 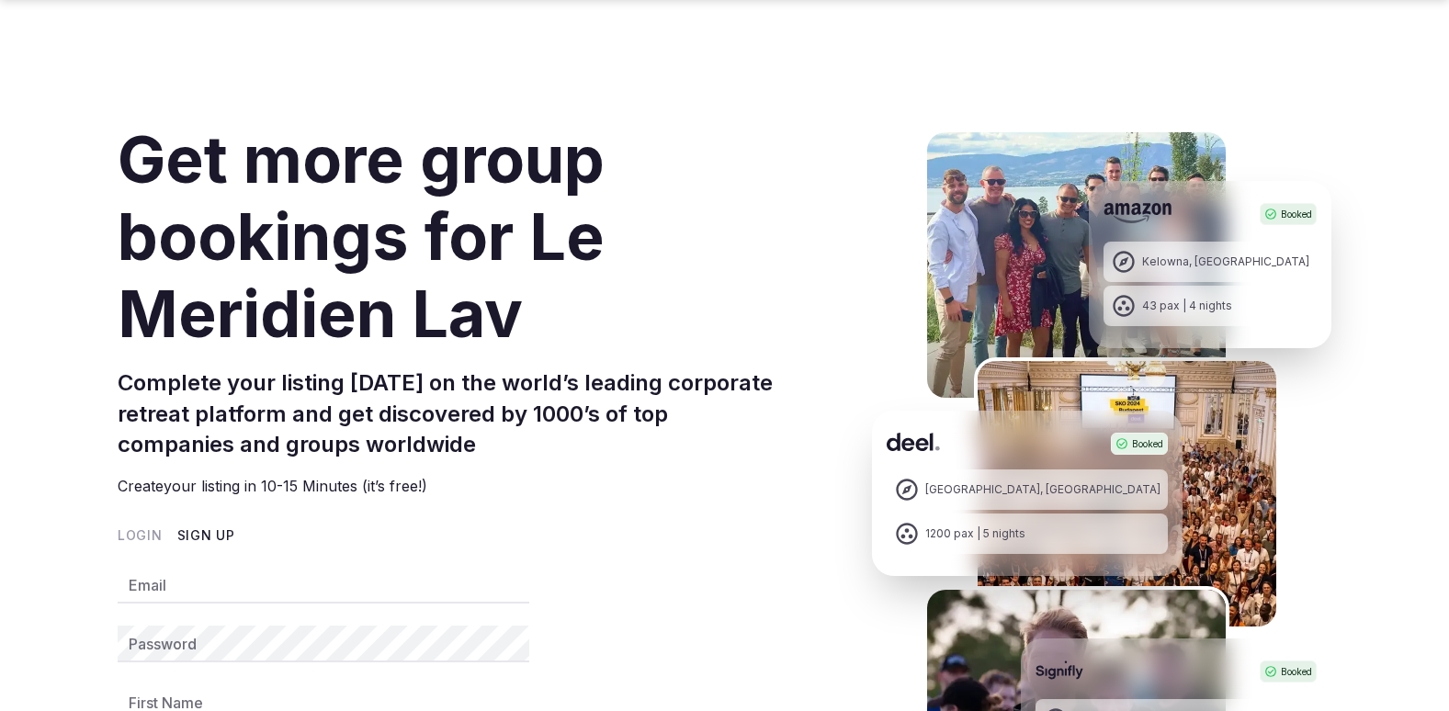 What do you see at coordinates (206, 536) in the screenshot?
I see `button: Sign Up` at bounding box center [206, 536].